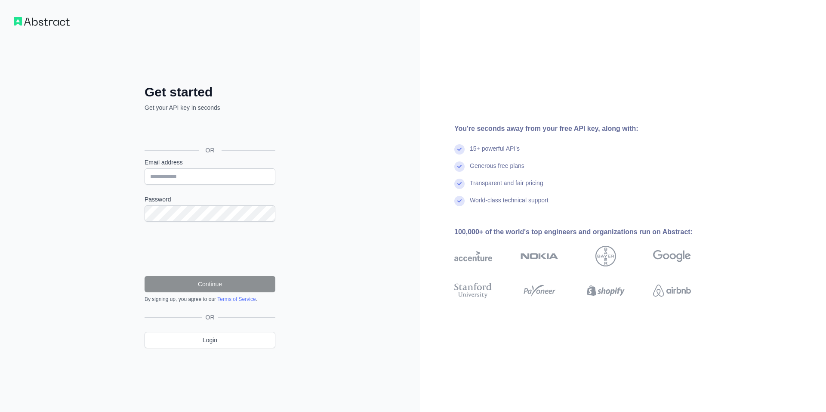 Image resolution: width=826 pixels, height=412 pixels. Describe the element at coordinates (210, 162) in the screenshot. I see `label: Email address` at that location.